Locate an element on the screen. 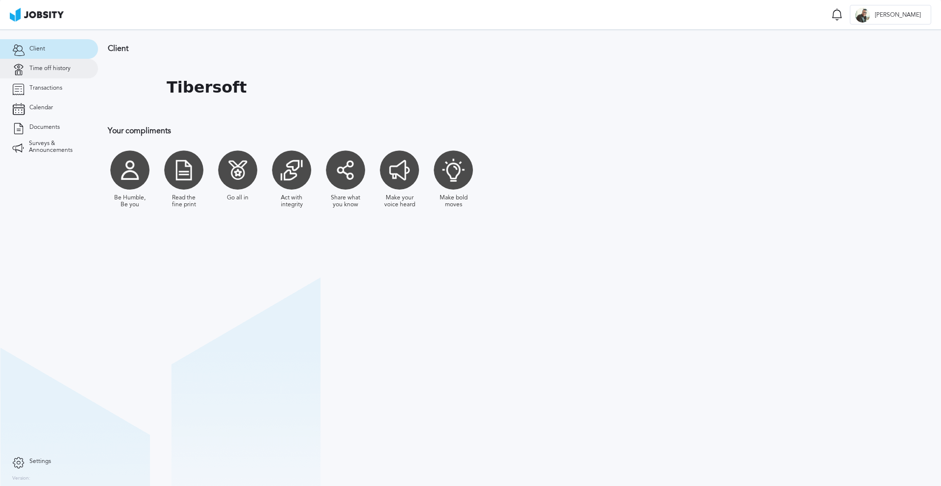 This screenshot has height=486, width=941. span: Client is located at coordinates (37, 49).